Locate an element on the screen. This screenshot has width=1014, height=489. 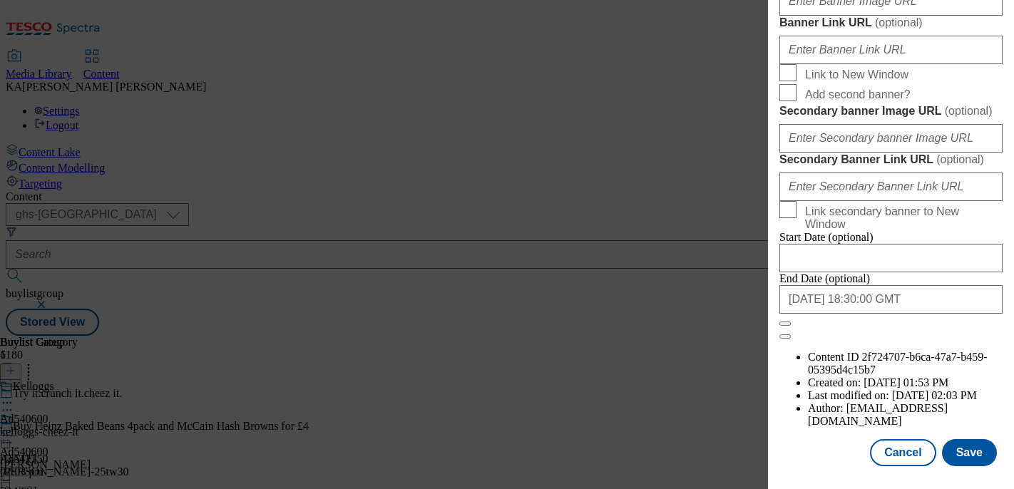
input: Enter Secondary Banner Link URL is located at coordinates (890, 187).